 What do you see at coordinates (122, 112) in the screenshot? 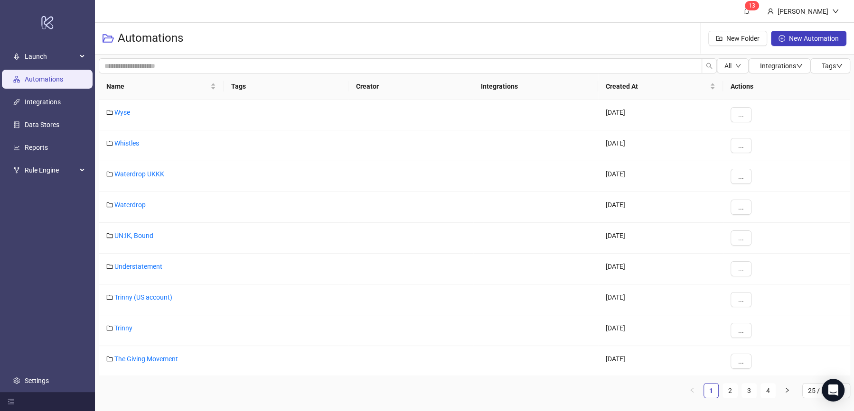
I see `a: Wyse` at bounding box center [122, 112].